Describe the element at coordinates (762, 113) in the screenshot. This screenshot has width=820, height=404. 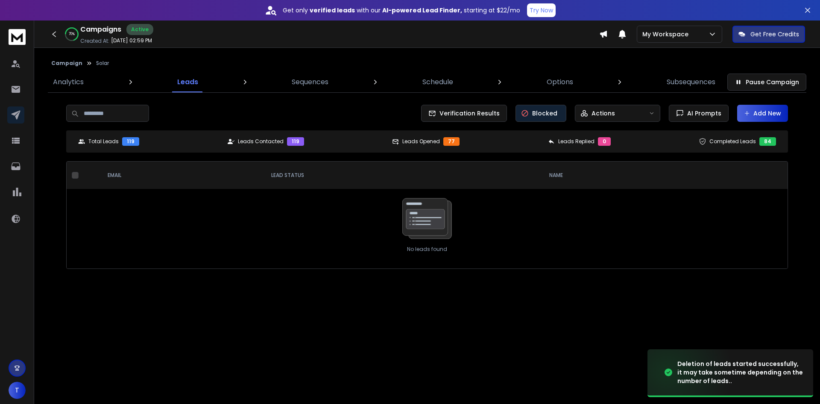
I see `button: Add New` at that location.